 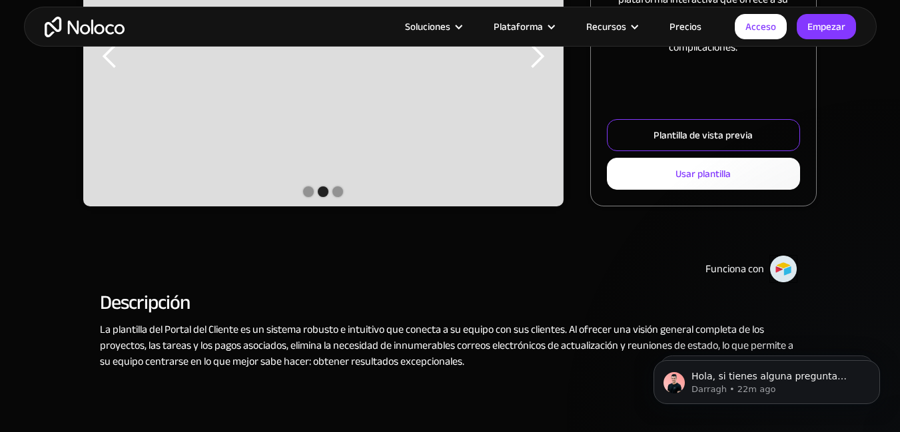 What do you see at coordinates (518, 27) in the screenshot?
I see `font: Plataforma` at bounding box center [518, 27].